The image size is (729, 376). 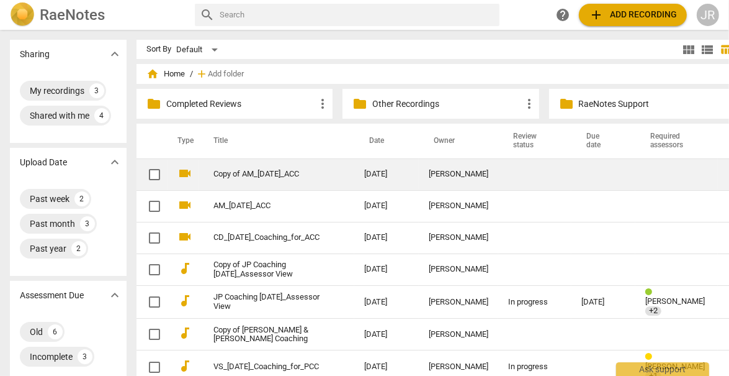 What do you see at coordinates (159, 49) in the screenshot?
I see `div: Sort By` at bounding box center [159, 49].